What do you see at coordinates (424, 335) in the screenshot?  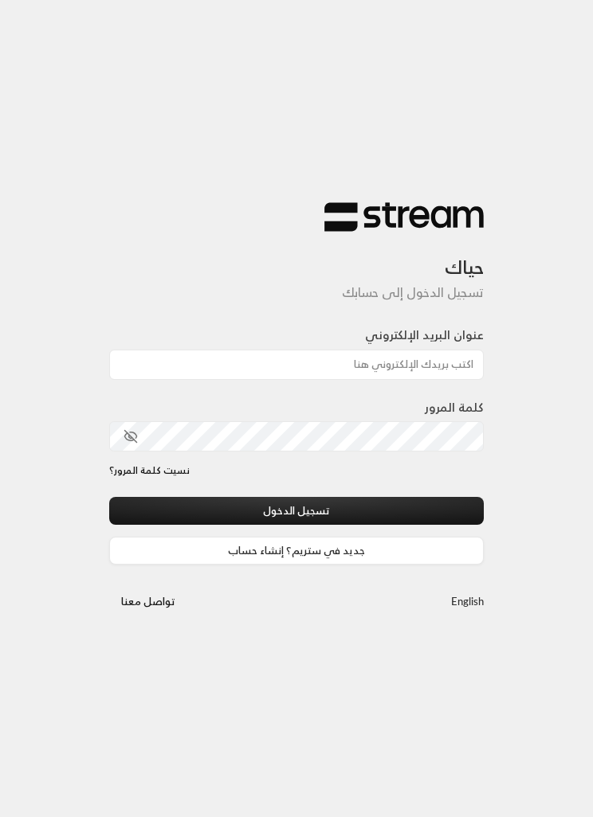 I see `label: عنوان البريد الإلكتروني` at bounding box center [424, 335].